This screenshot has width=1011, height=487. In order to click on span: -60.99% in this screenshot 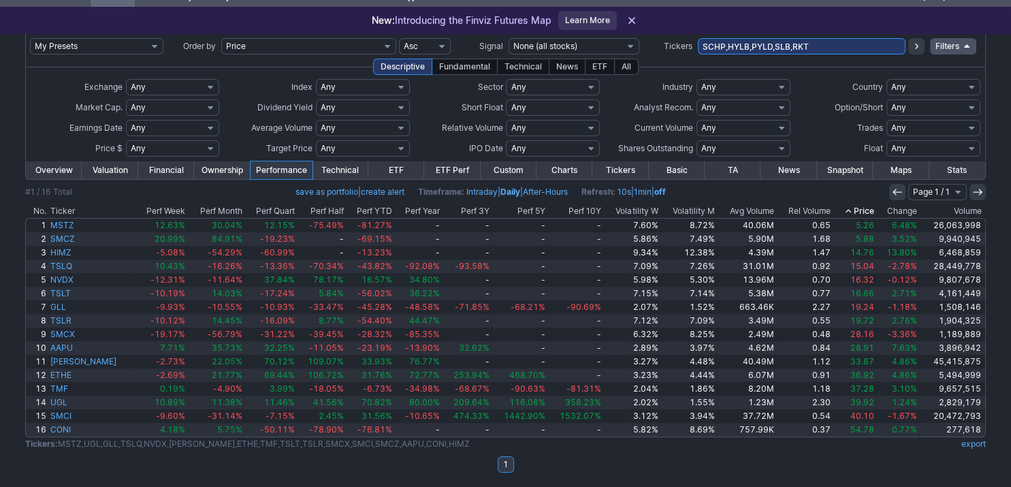, I will do `click(277, 252)`.